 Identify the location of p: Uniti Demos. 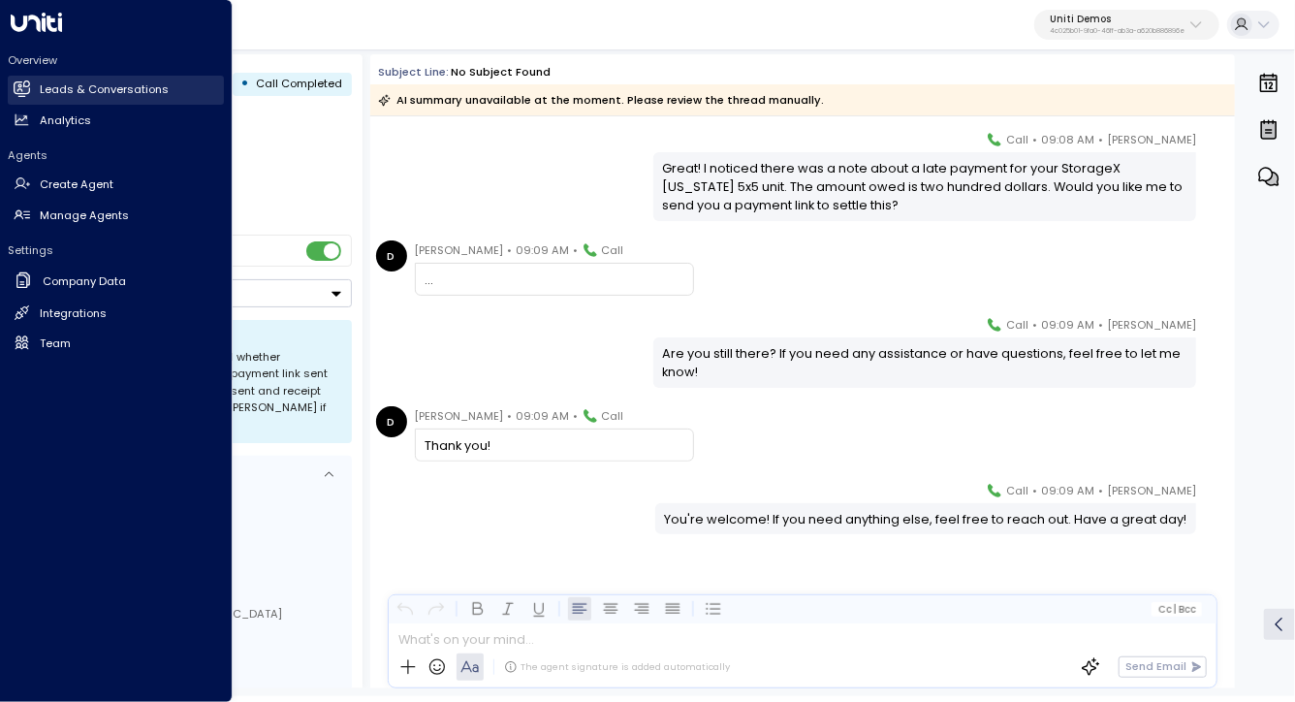
(1116, 19).